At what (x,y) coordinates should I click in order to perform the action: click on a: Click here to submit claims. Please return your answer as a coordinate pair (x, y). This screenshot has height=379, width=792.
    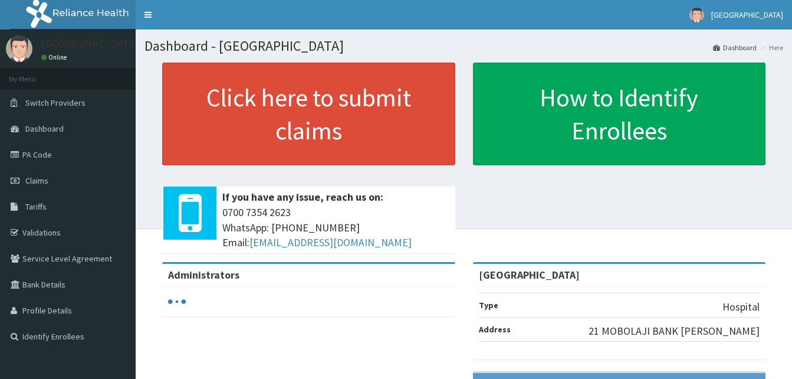
    Looking at the image, I should click on (309, 114).